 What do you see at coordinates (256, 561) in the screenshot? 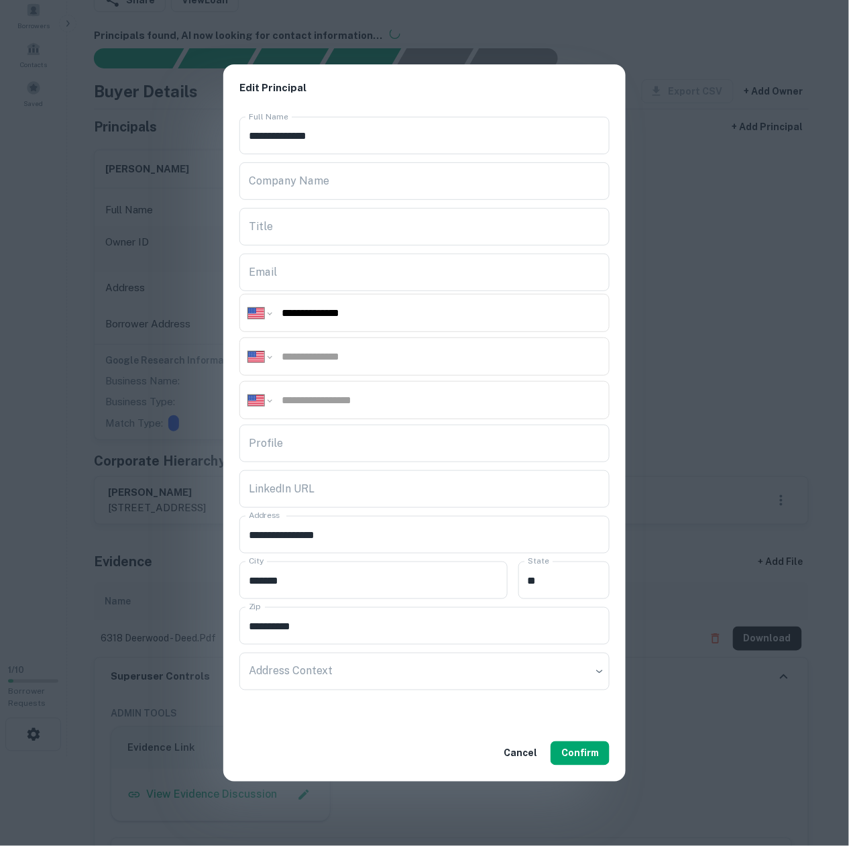
I see `label: City` at bounding box center [256, 561].